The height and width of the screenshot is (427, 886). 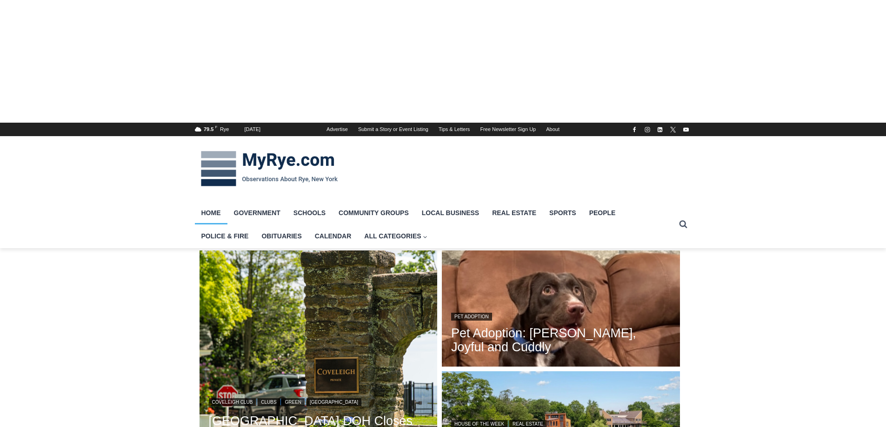 I want to click on img: MyRye.com, so click(x=269, y=169).